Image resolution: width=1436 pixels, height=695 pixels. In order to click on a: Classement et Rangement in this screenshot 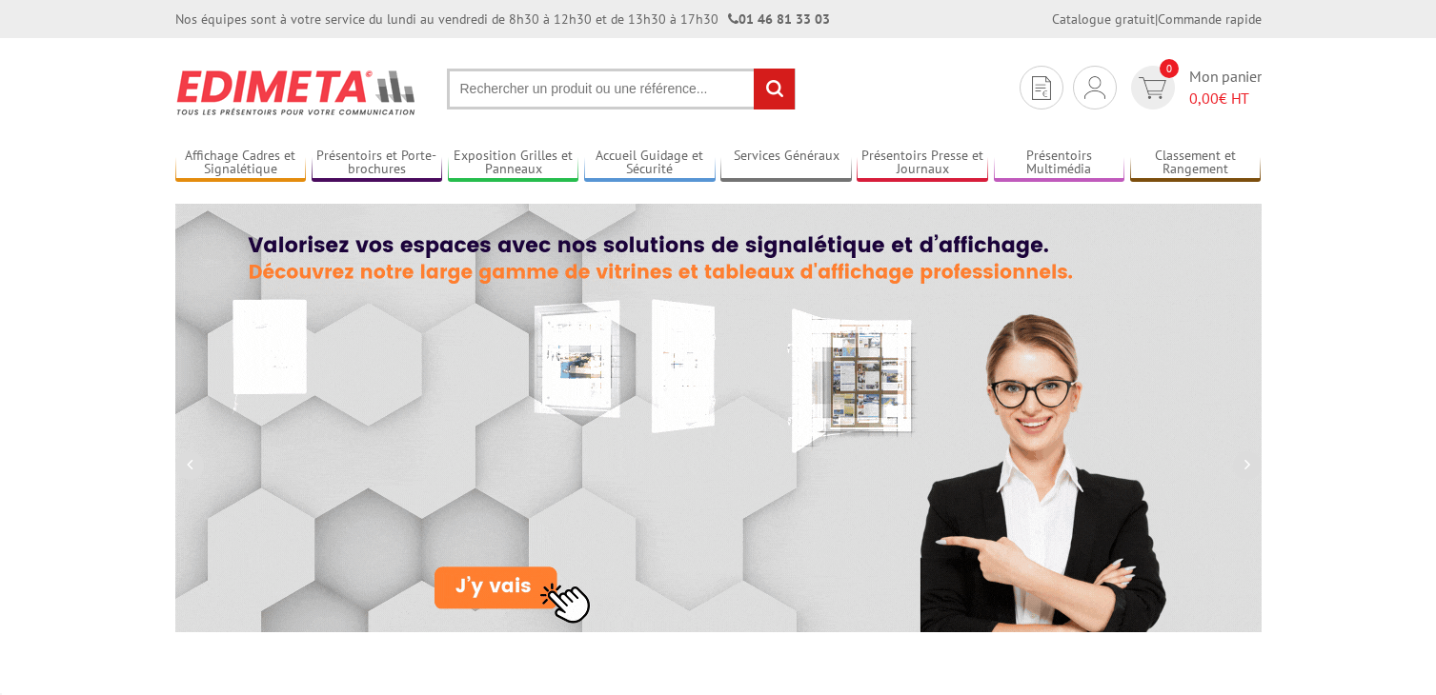, I will do `click(1196, 163)`.